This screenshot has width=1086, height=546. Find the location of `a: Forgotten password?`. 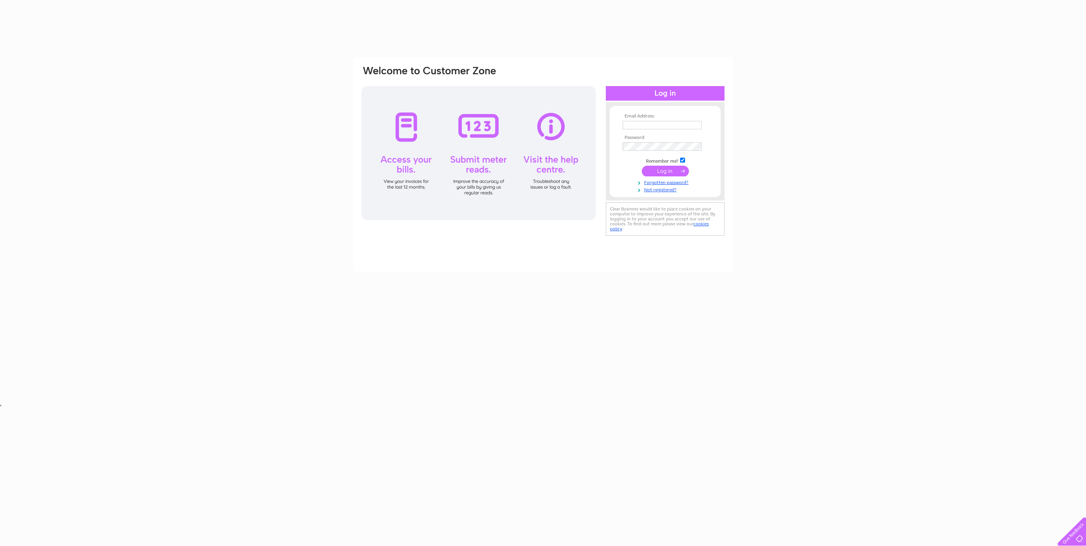

a: Forgotten password? is located at coordinates (666, 182).